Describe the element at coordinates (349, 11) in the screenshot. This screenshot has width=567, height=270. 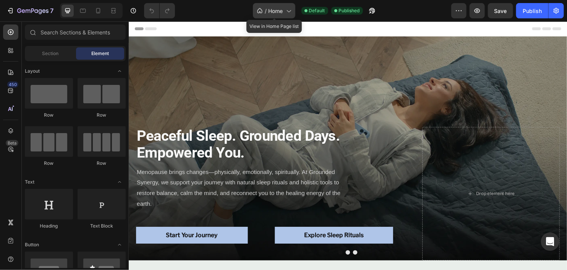
I see `span: Published` at that location.